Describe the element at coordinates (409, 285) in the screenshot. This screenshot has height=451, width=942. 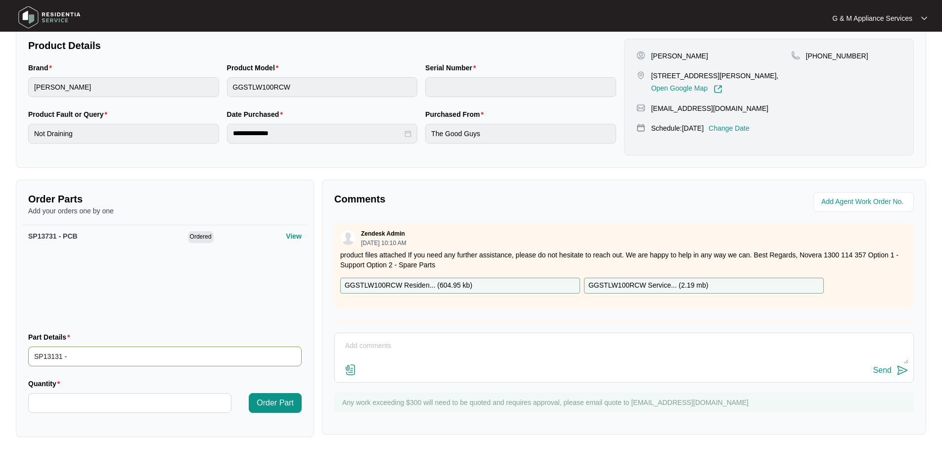
I see `p: GGSTLW100RCW Residen... ( 604.95 kb )` at that location.